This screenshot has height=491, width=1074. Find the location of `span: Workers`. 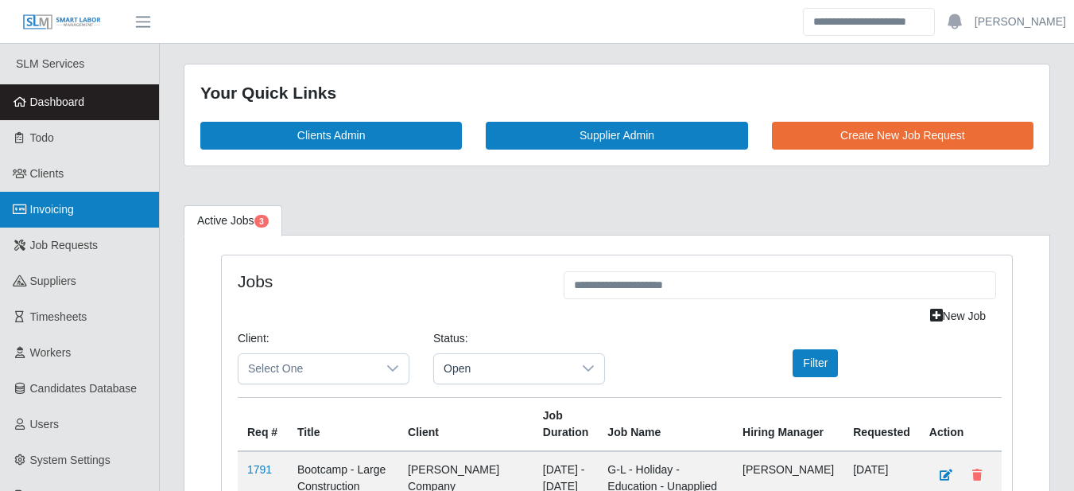

span: Workers is located at coordinates (51, 352).